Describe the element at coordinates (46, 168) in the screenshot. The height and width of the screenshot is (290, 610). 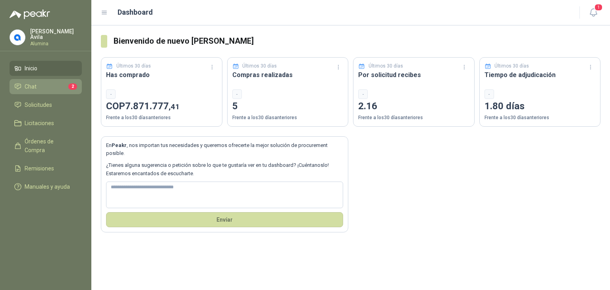
I see `a: Remisiones` at that location.